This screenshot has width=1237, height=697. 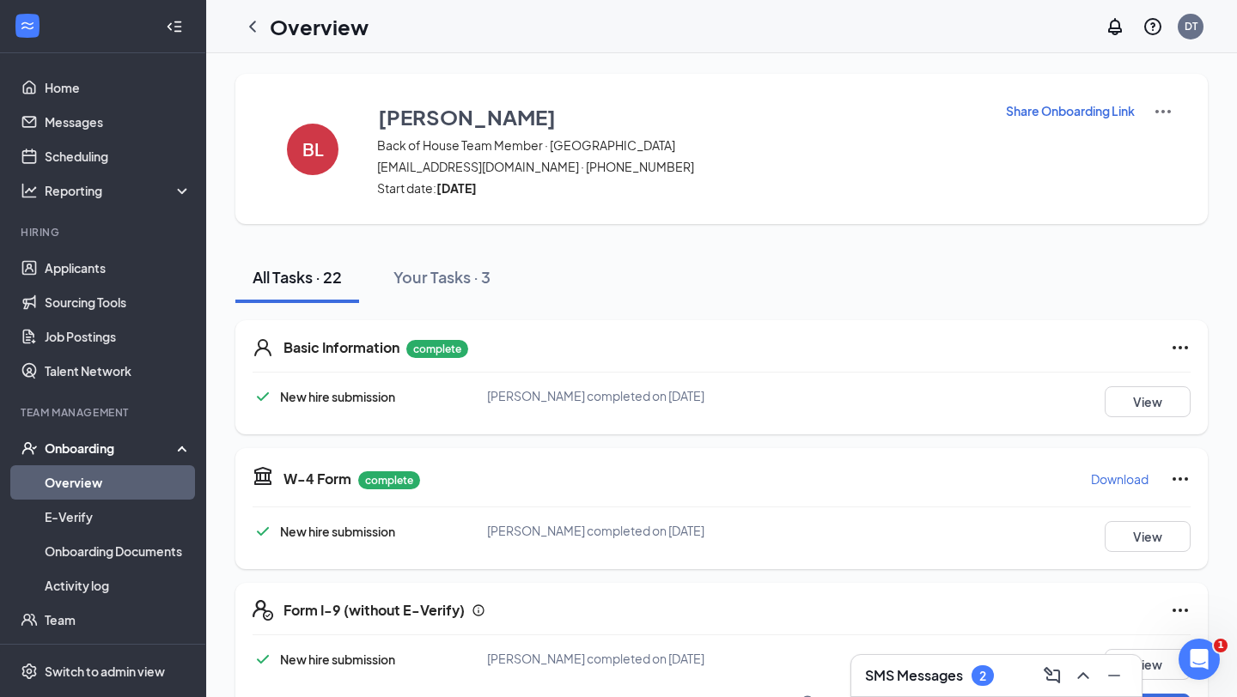 I want to click on button: ChevronUp, so click(x=1083, y=676).